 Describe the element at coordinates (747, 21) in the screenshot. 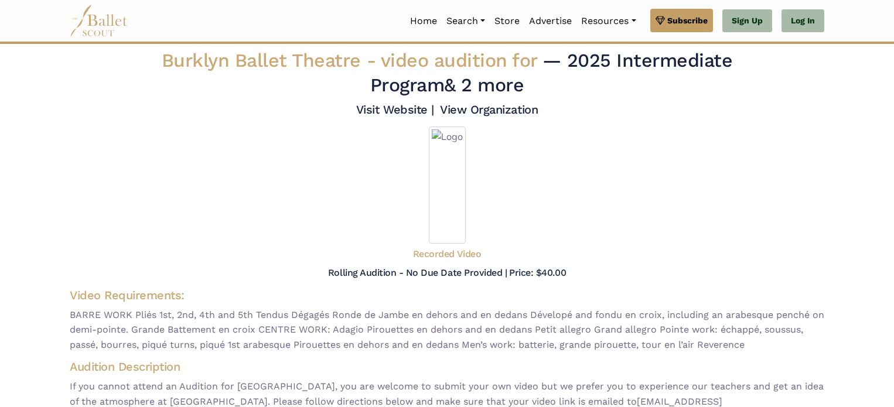

I see `a: Sign Up` at that location.